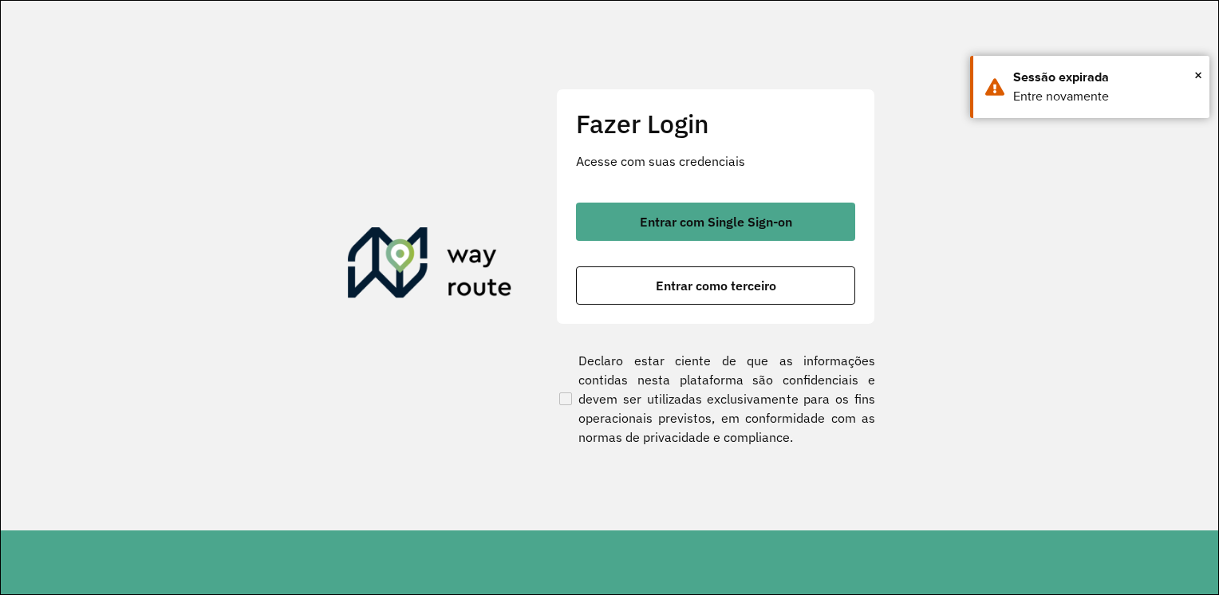  I want to click on div: Entre novamente, so click(1105, 97).